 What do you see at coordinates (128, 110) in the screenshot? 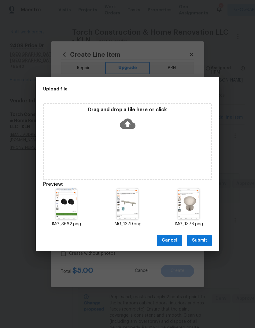
I see `p: Drag and drop a file here or click` at bounding box center [128, 110].